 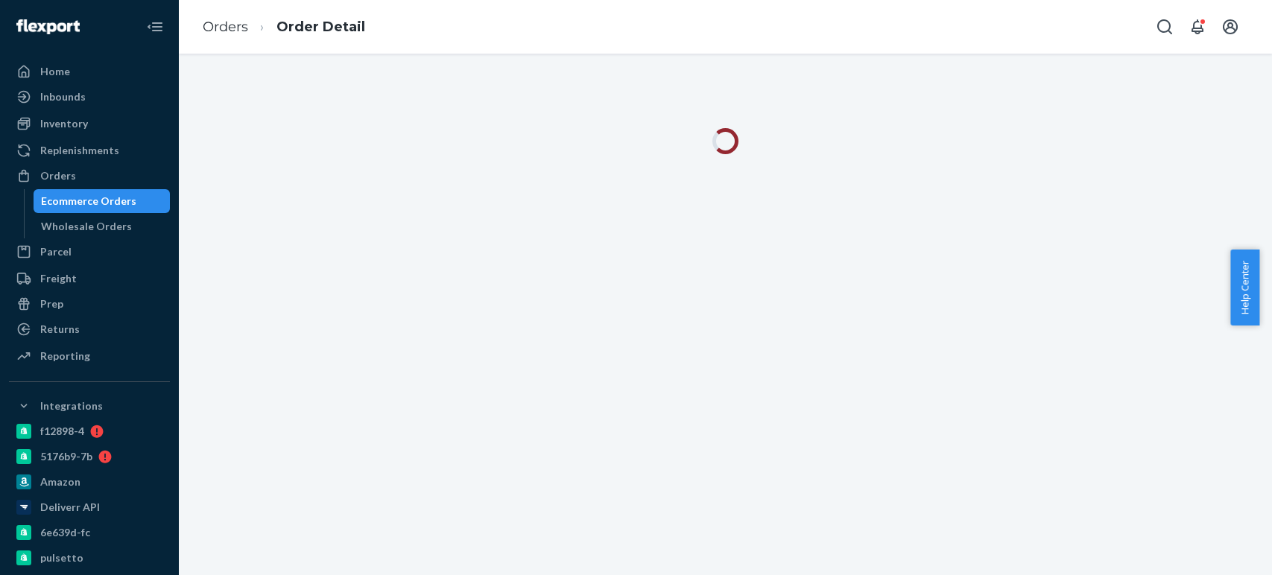 What do you see at coordinates (89, 151) in the screenshot?
I see `a: Replenishments` at bounding box center [89, 151].